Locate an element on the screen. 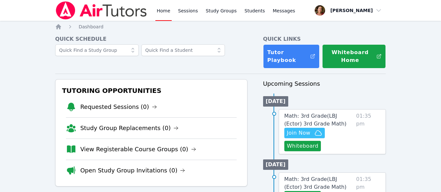 The image size is (441, 192). h4: Quick Schedule is located at coordinates (151, 39).